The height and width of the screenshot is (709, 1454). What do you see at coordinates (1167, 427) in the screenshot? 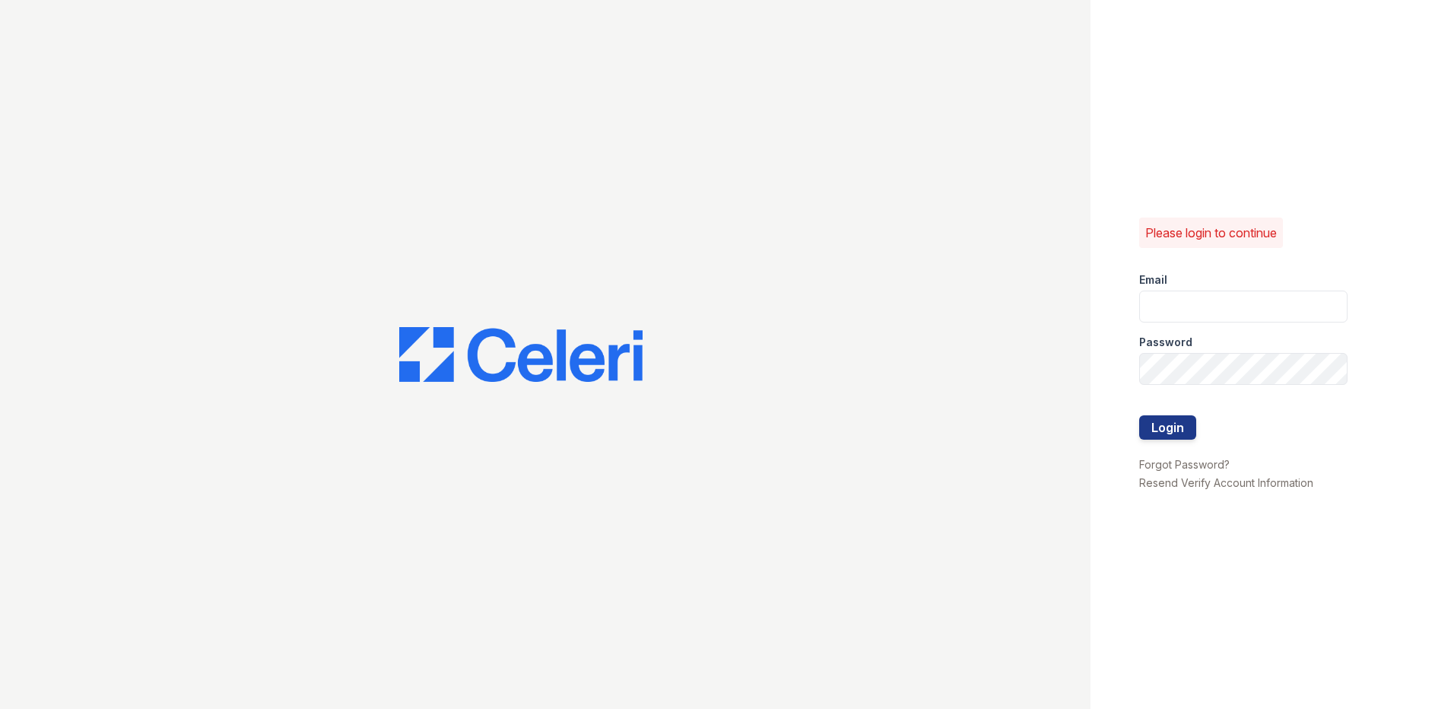
I see `button: Login` at bounding box center [1167, 427].